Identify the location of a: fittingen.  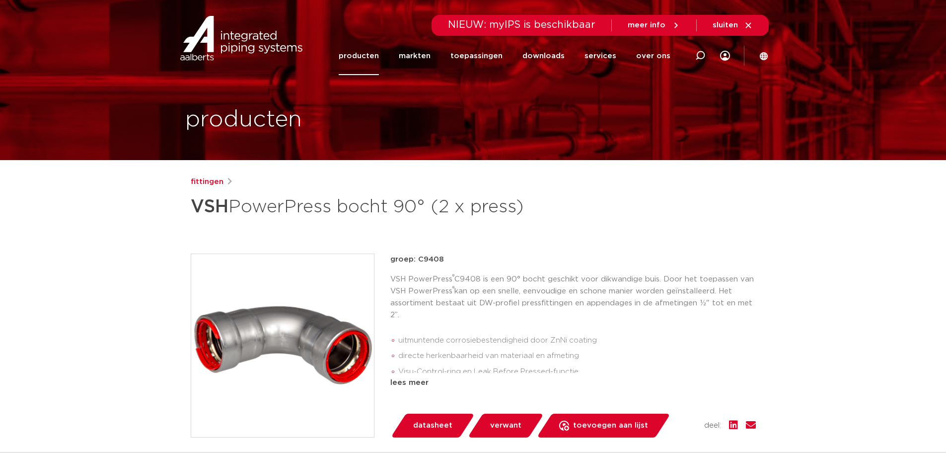
(207, 182).